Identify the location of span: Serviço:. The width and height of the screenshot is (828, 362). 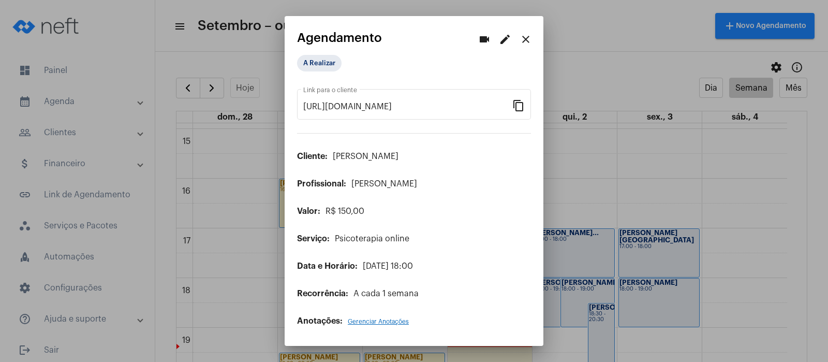
(313, 239).